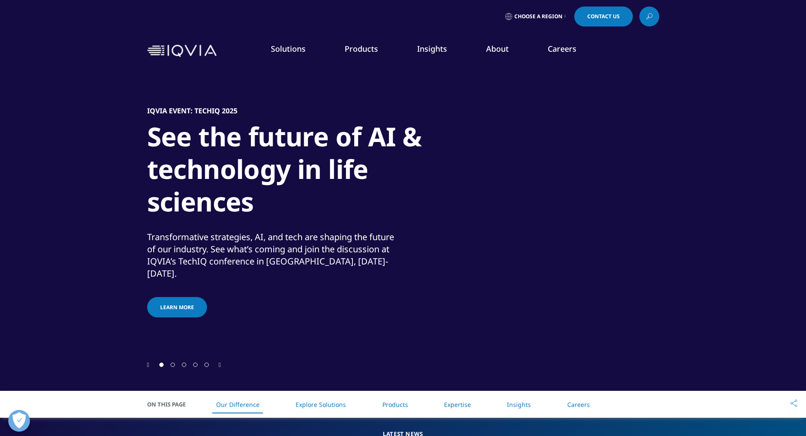 The width and height of the screenshot is (806, 436). Describe the element at coordinates (207, 365) in the screenshot. I see `span: Go to slide 5` at that location.